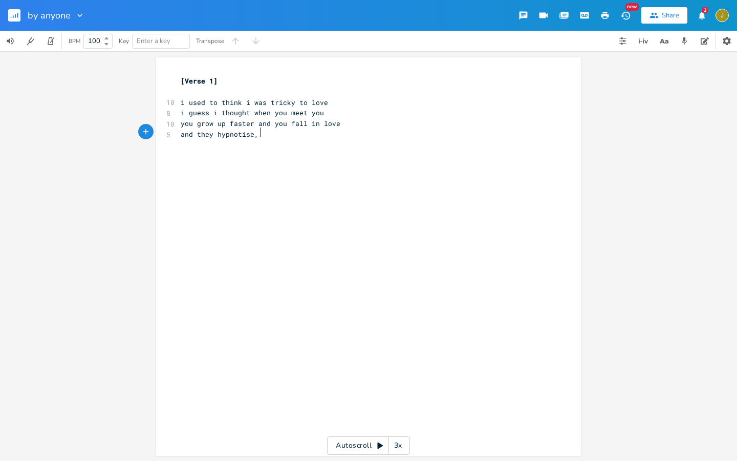  What do you see at coordinates (625, 15) in the screenshot?
I see `button: New` at bounding box center [625, 15].